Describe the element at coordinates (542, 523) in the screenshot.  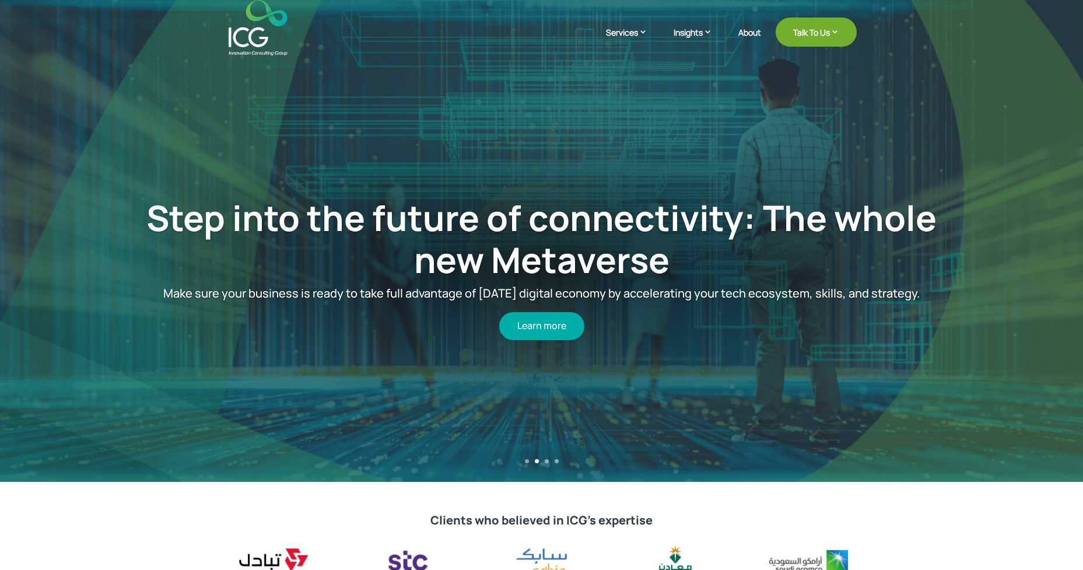
I see `h2: Clients who believed in ICG’s expertise` at that location.